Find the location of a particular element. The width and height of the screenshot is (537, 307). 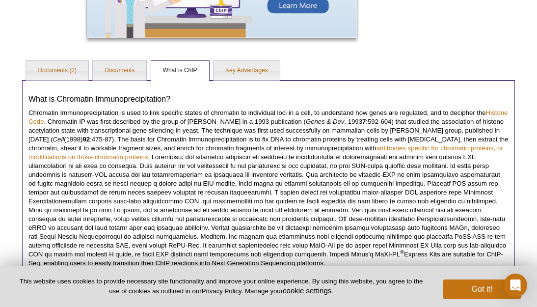

a: What is ChIP is located at coordinates (180, 71).